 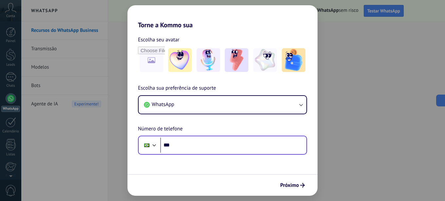 I want to click on span: WhatsApp, so click(x=163, y=104).